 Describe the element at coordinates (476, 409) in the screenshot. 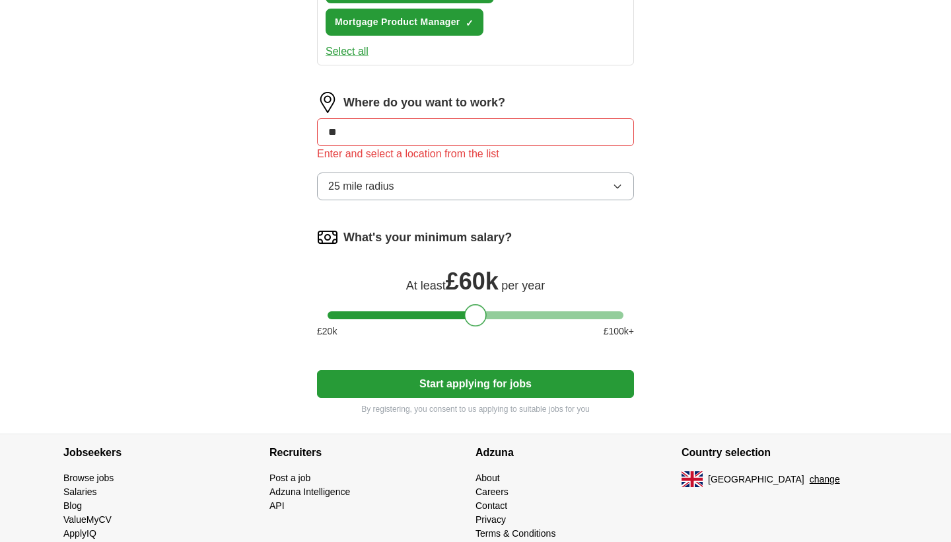

I see `p: By registering, you consent to us applying to suitable jobs for you` at that location.